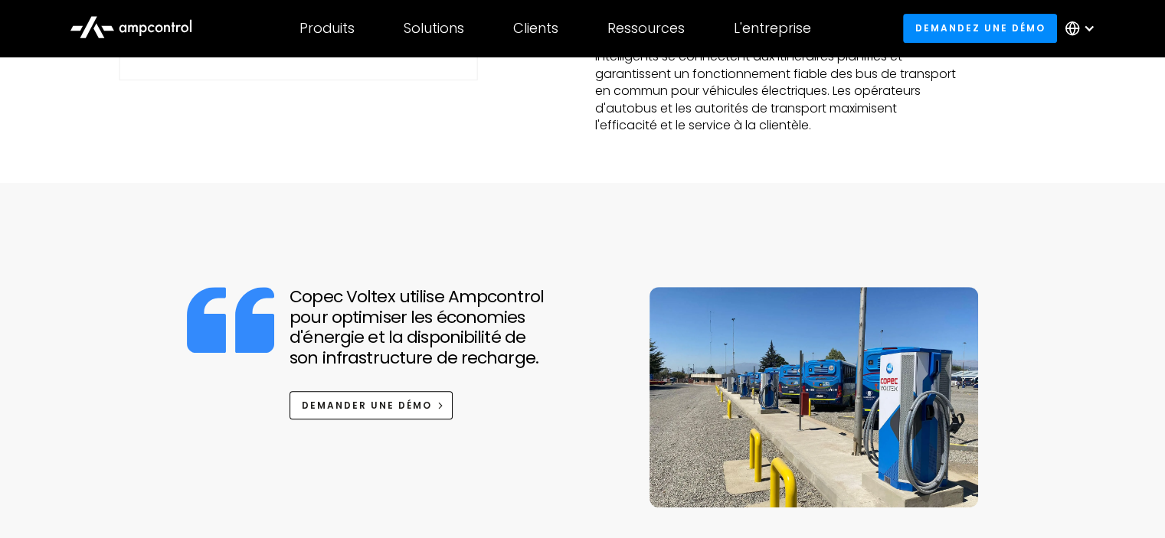 This screenshot has height=538, width=1165. What do you see at coordinates (457, 328) in the screenshot?
I see `h2: Copec Voltex utilise Ampcontrol pour optimiser les économies d'énergie et la disponibilité de son...` at bounding box center [457, 328].